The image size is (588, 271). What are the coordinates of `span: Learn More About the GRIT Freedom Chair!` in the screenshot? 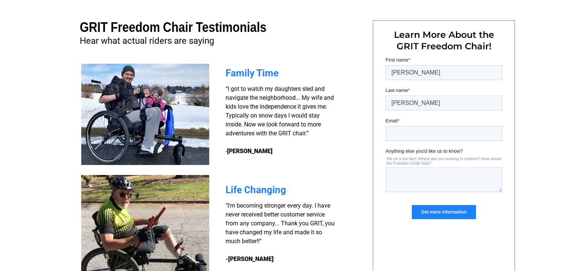 It's located at (444, 40).